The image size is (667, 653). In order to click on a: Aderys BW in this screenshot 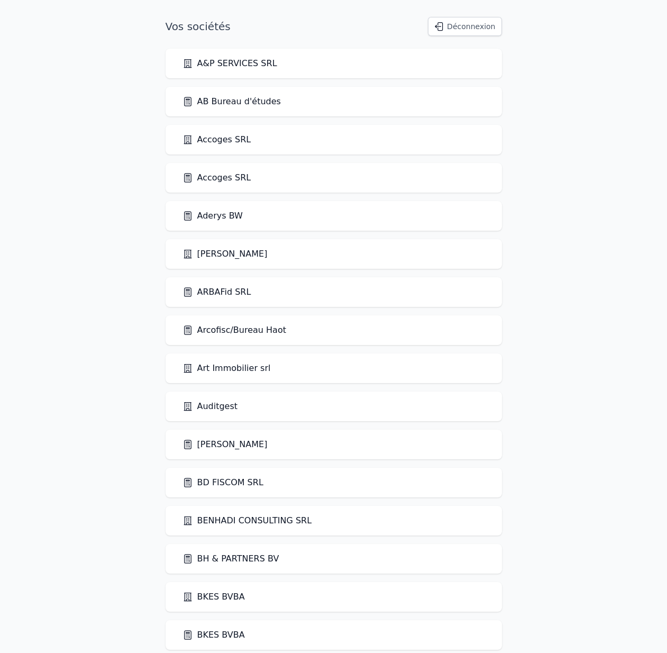, I will do `click(213, 216)`.